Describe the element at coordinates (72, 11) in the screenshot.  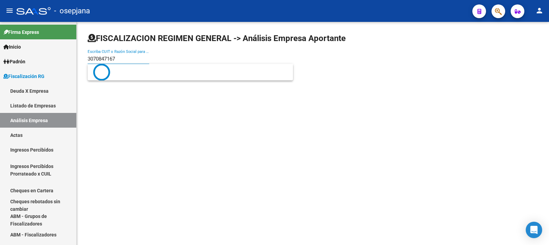
I see `span: - osepjana` at that location.